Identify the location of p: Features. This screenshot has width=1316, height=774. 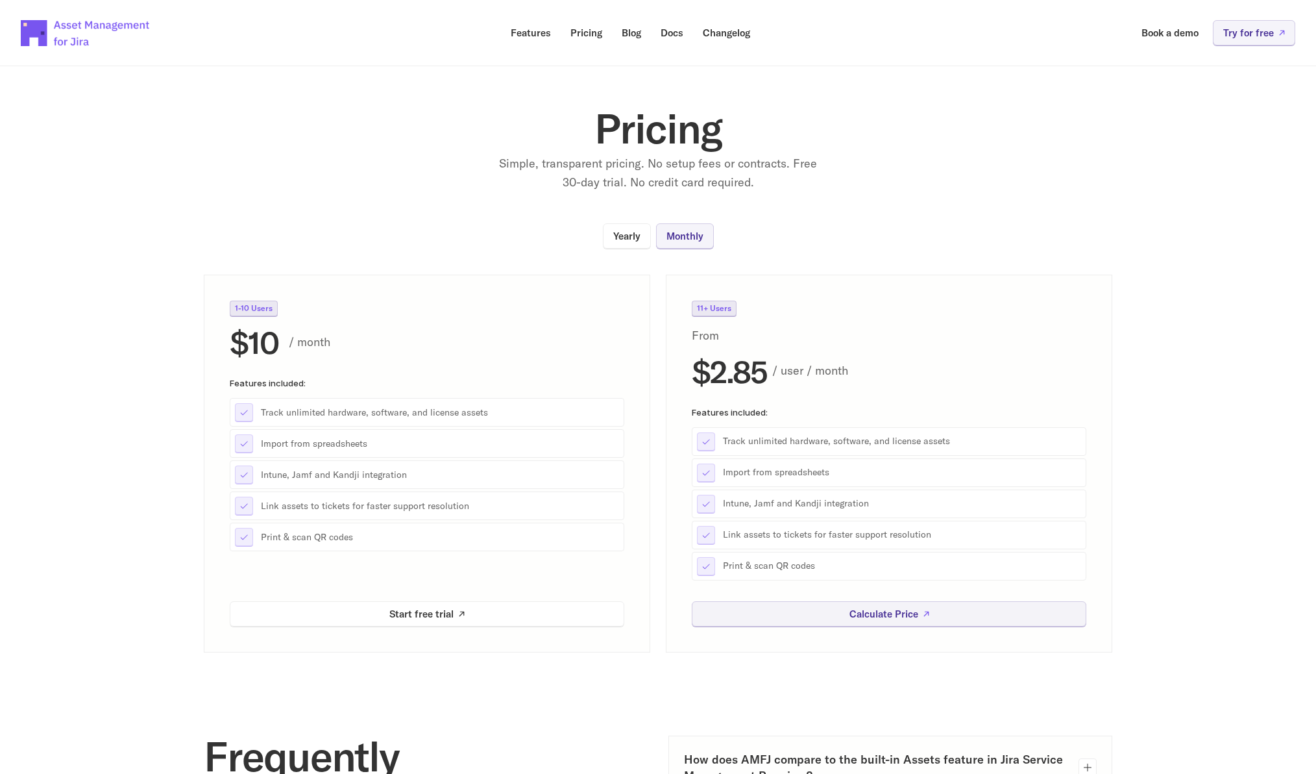
(531, 32).